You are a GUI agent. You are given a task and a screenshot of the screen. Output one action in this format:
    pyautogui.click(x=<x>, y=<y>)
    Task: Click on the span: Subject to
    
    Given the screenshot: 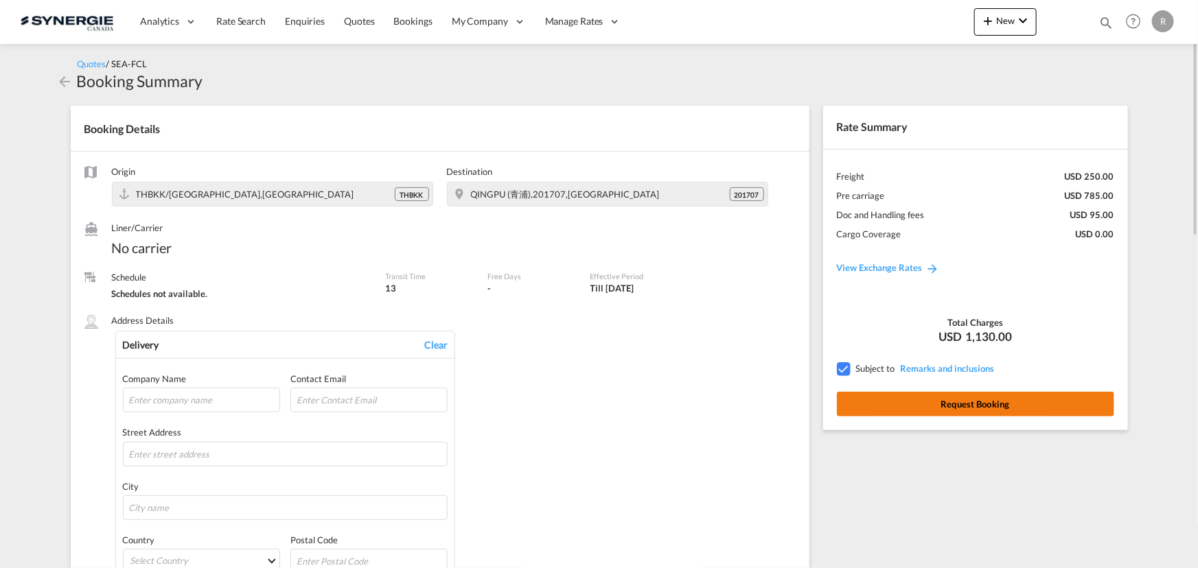 What is the action you would take?
    pyautogui.click(x=875, y=369)
    